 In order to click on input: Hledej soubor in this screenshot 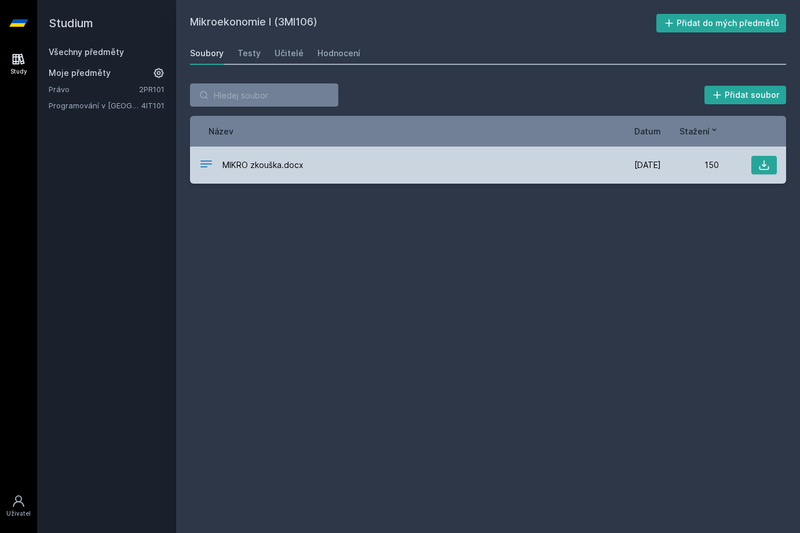, I will do `click(264, 95)`.